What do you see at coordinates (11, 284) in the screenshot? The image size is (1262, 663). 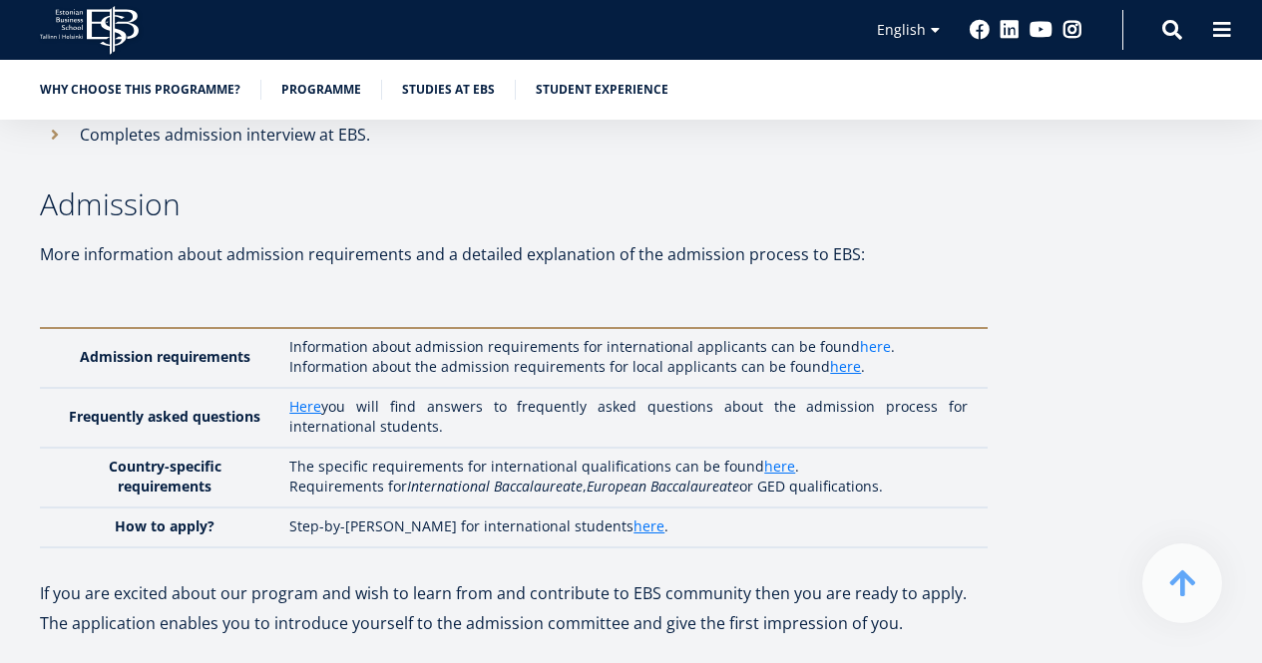 I see `input: One-year MBA (in Estonian)` at bounding box center [11, 284].